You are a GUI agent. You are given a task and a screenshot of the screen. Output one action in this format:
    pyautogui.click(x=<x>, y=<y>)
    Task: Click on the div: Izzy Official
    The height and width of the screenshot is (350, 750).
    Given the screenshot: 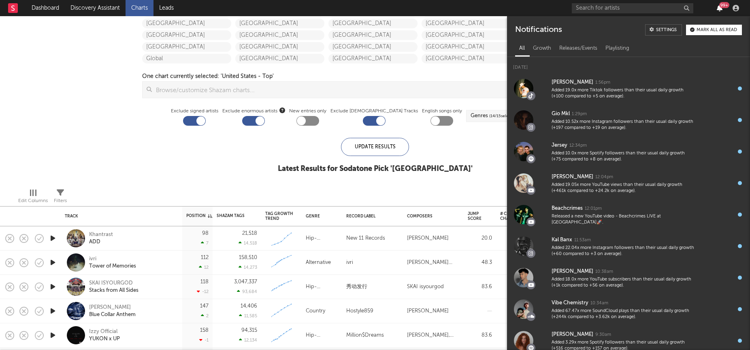 What is the action you would take?
    pyautogui.click(x=104, y=332)
    